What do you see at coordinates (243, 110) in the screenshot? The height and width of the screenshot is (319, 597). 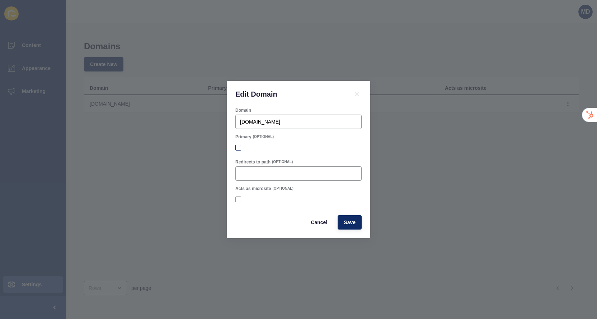 I see `label: Domain` at bounding box center [243, 110].